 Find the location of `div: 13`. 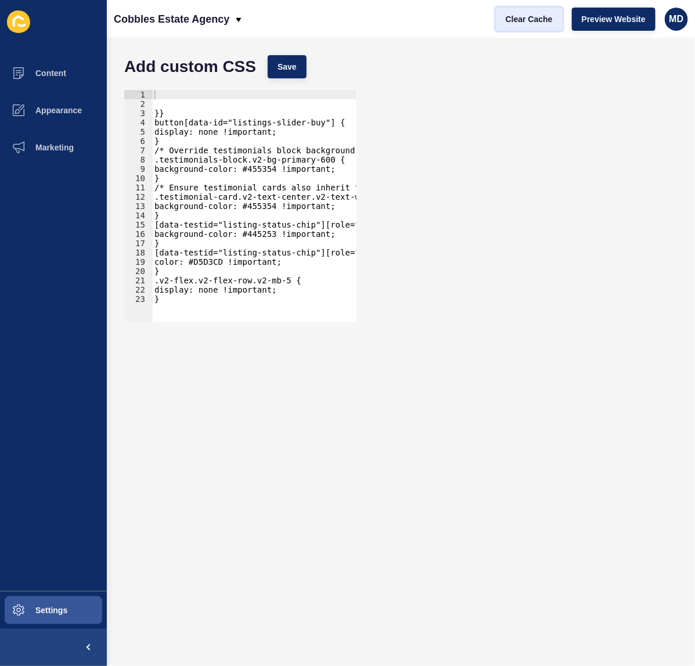

div: 13 is located at coordinates (138, 206).